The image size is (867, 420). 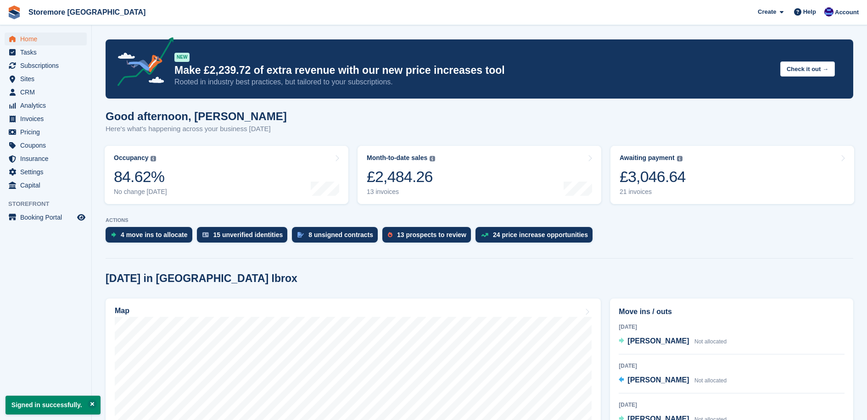 What do you see at coordinates (206, 235) in the screenshot?
I see `img: verify_identity-adf6edd0f0f0b5bbfe63781bf79b02c33cf7c696d77639b501bdc392416b5a36.svg` at bounding box center [206, 235].